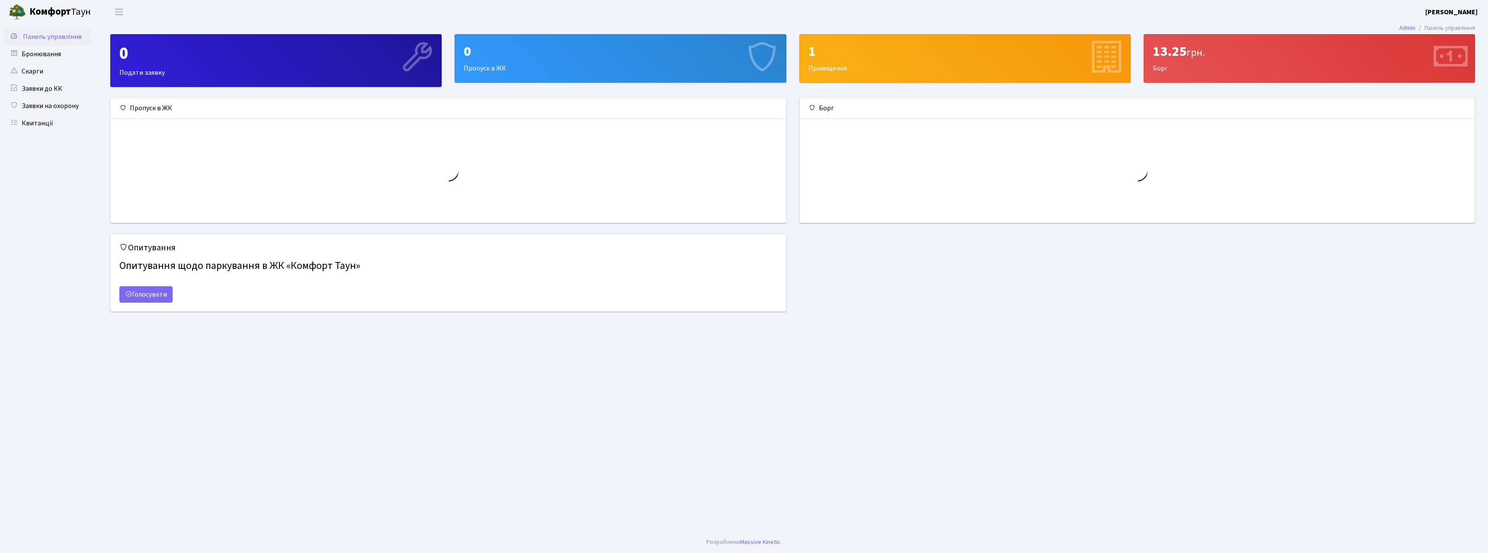 The width and height of the screenshot is (1488, 553). What do you see at coordinates (965, 51) in the screenshot?
I see `div: 1` at bounding box center [965, 51].